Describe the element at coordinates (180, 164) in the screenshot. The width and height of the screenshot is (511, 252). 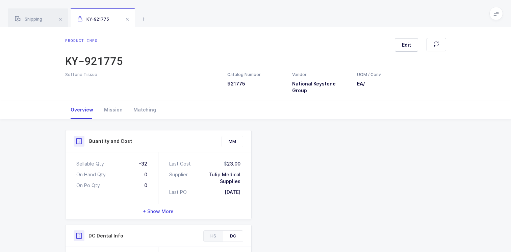
I see `div: Last Cost` at that location.